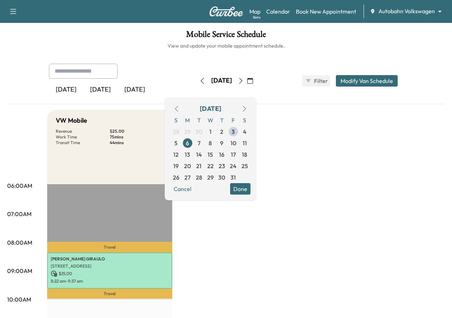  Describe the element at coordinates (257, 17) in the screenshot. I see `div: Beta` at that location.